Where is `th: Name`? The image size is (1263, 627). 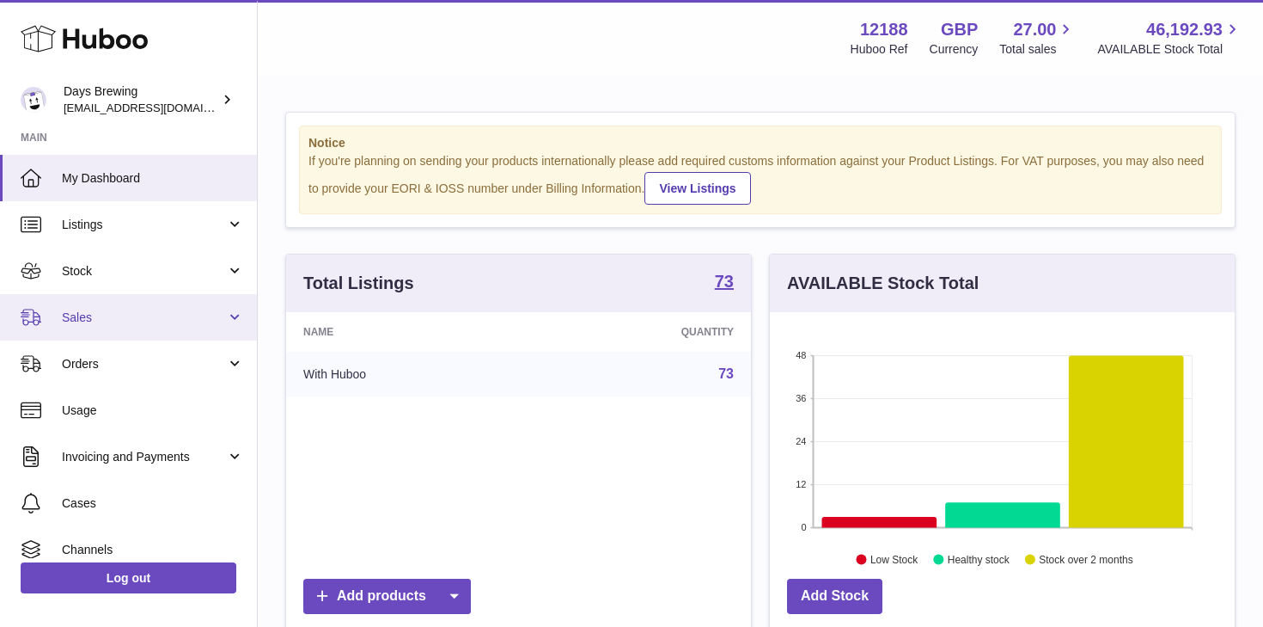
th: Name is located at coordinates (408, 332).